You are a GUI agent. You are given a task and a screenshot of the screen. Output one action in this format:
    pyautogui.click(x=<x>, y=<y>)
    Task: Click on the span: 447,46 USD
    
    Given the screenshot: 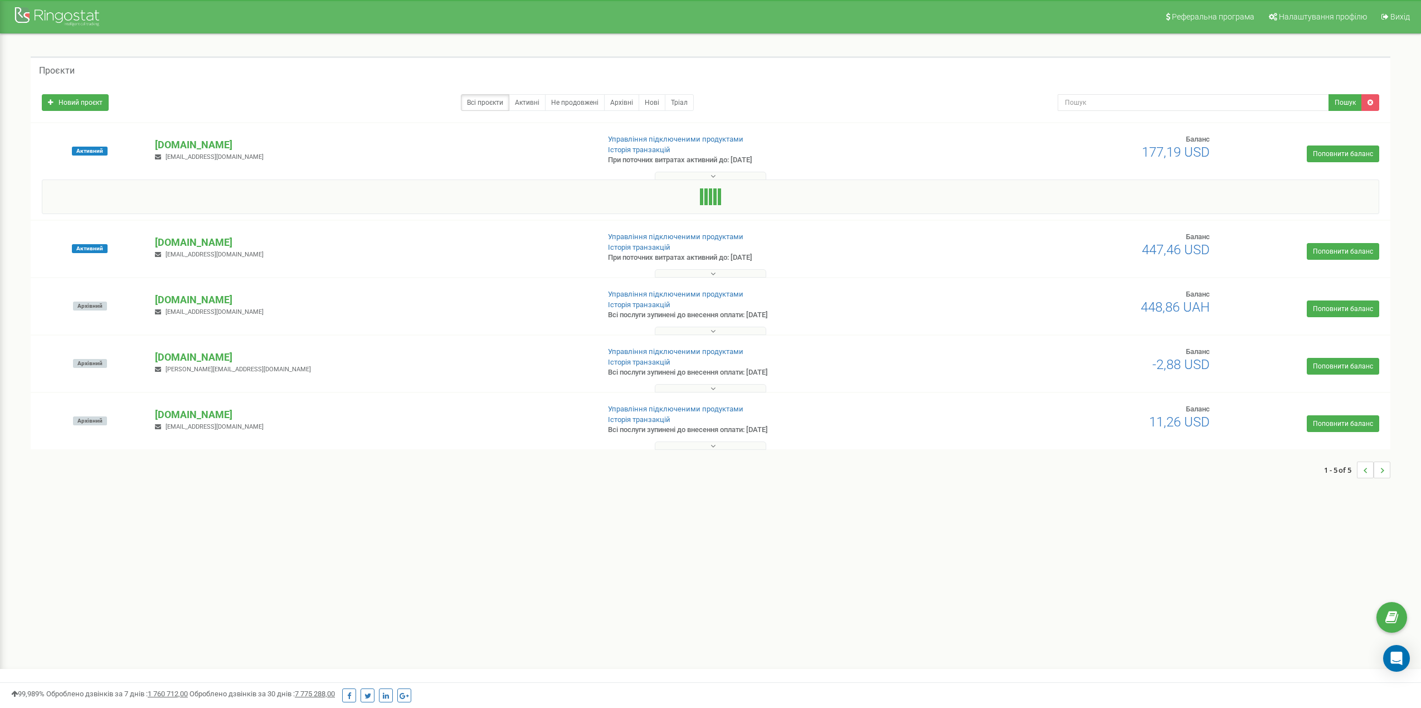 What is the action you would take?
    pyautogui.click(x=1176, y=250)
    